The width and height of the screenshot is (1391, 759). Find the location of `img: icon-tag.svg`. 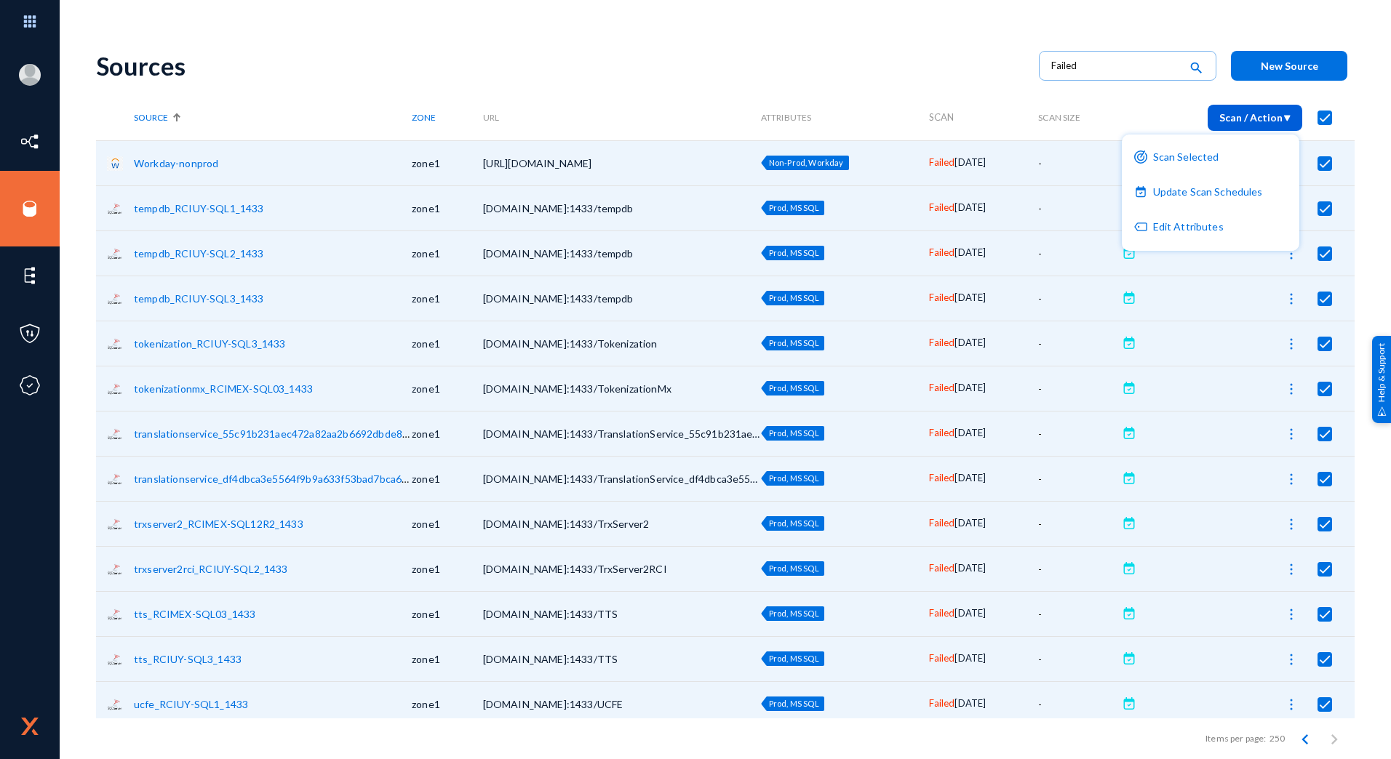

img: icon-tag.svg is located at coordinates (1141, 227).